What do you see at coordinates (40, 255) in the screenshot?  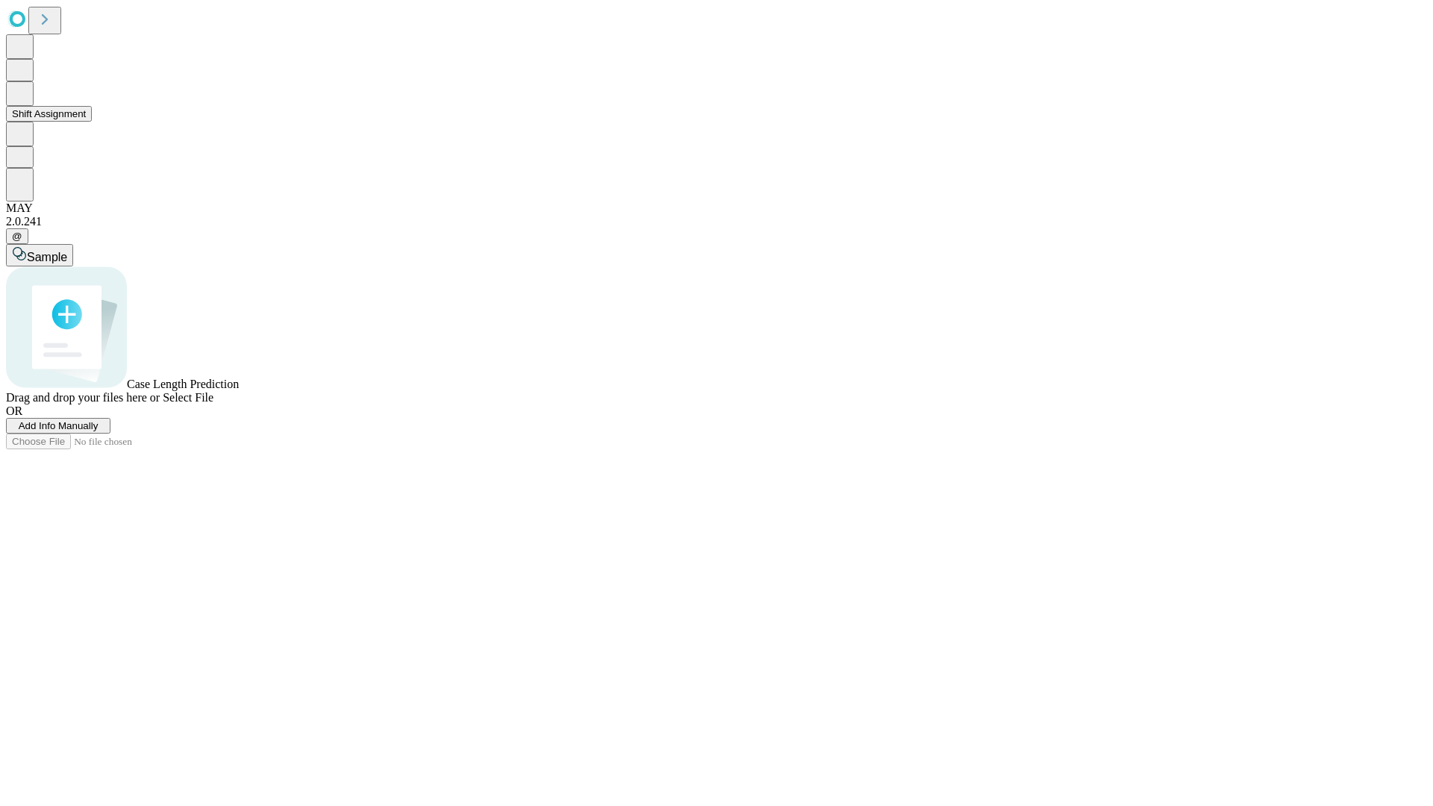 I see `button: Sample` at bounding box center [40, 255].